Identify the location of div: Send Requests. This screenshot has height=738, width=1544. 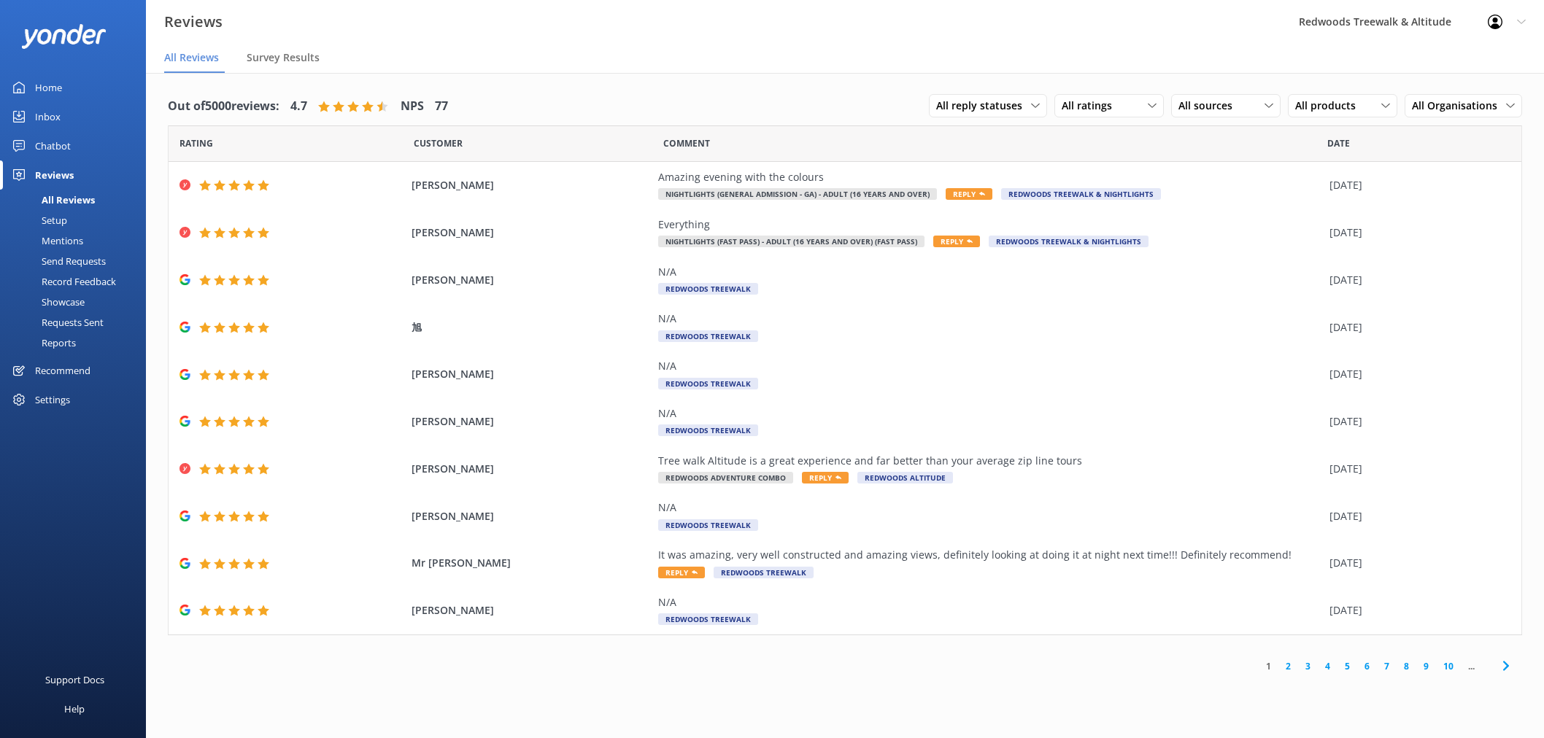
(57, 261).